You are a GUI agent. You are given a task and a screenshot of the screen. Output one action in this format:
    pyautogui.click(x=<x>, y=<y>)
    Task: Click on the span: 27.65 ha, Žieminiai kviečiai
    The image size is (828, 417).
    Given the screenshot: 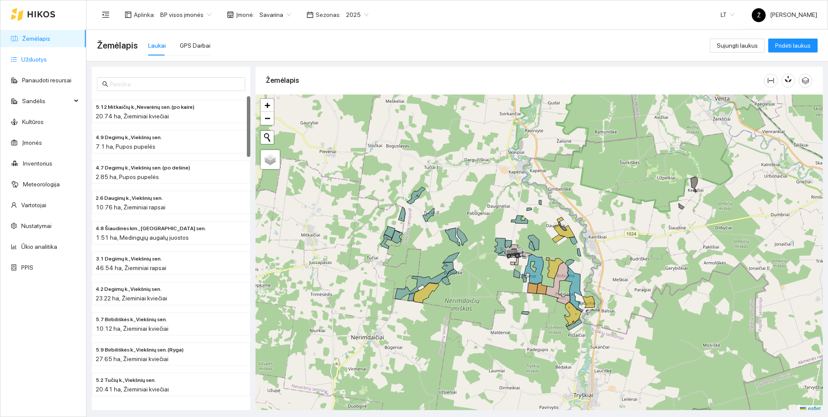 What is the action you would take?
    pyautogui.click(x=132, y=359)
    